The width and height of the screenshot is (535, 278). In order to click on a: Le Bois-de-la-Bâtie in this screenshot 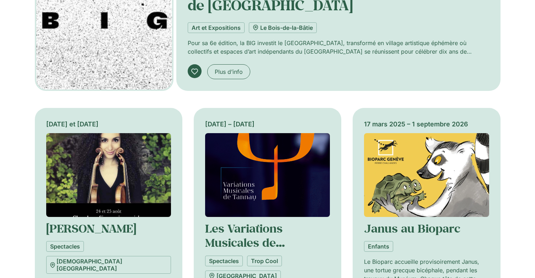, I will do `click(283, 28)`.